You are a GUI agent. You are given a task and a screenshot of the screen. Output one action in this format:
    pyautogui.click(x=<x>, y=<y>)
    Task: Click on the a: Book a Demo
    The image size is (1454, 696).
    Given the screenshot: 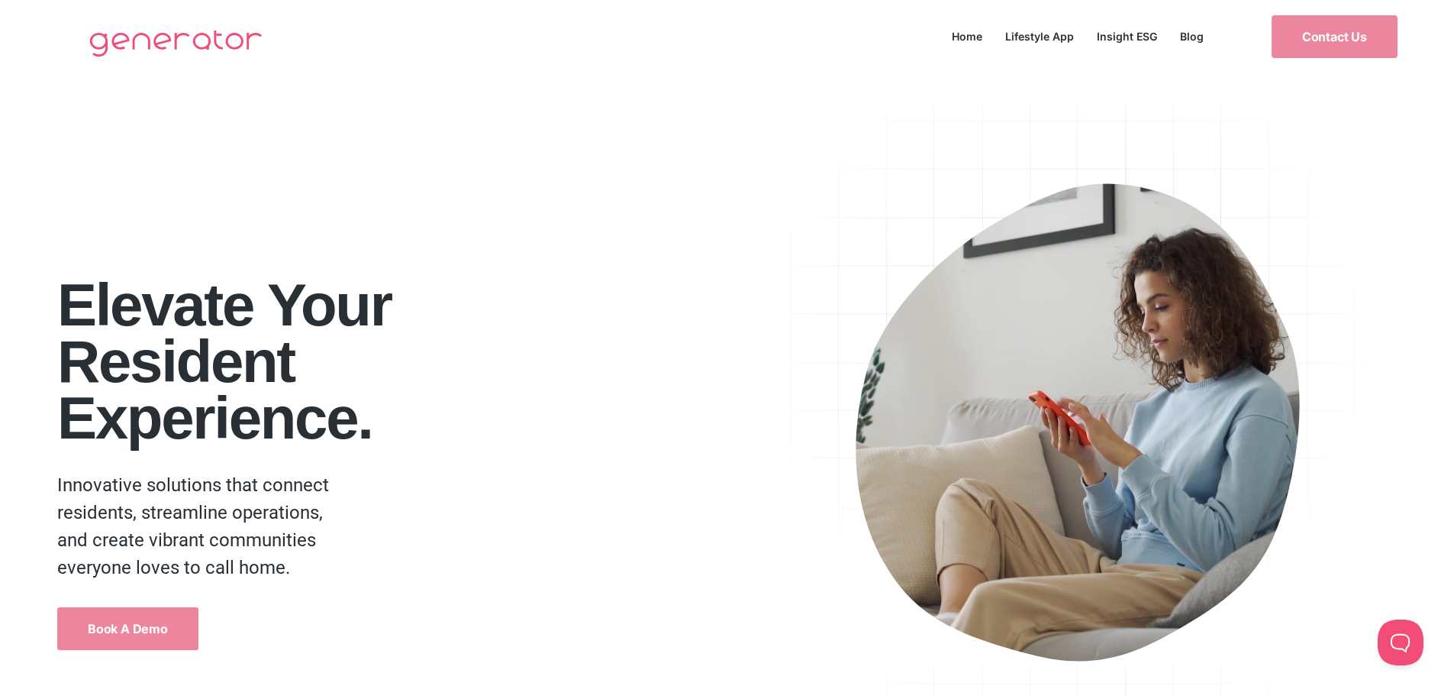 What is the action you would take?
    pyautogui.click(x=128, y=628)
    